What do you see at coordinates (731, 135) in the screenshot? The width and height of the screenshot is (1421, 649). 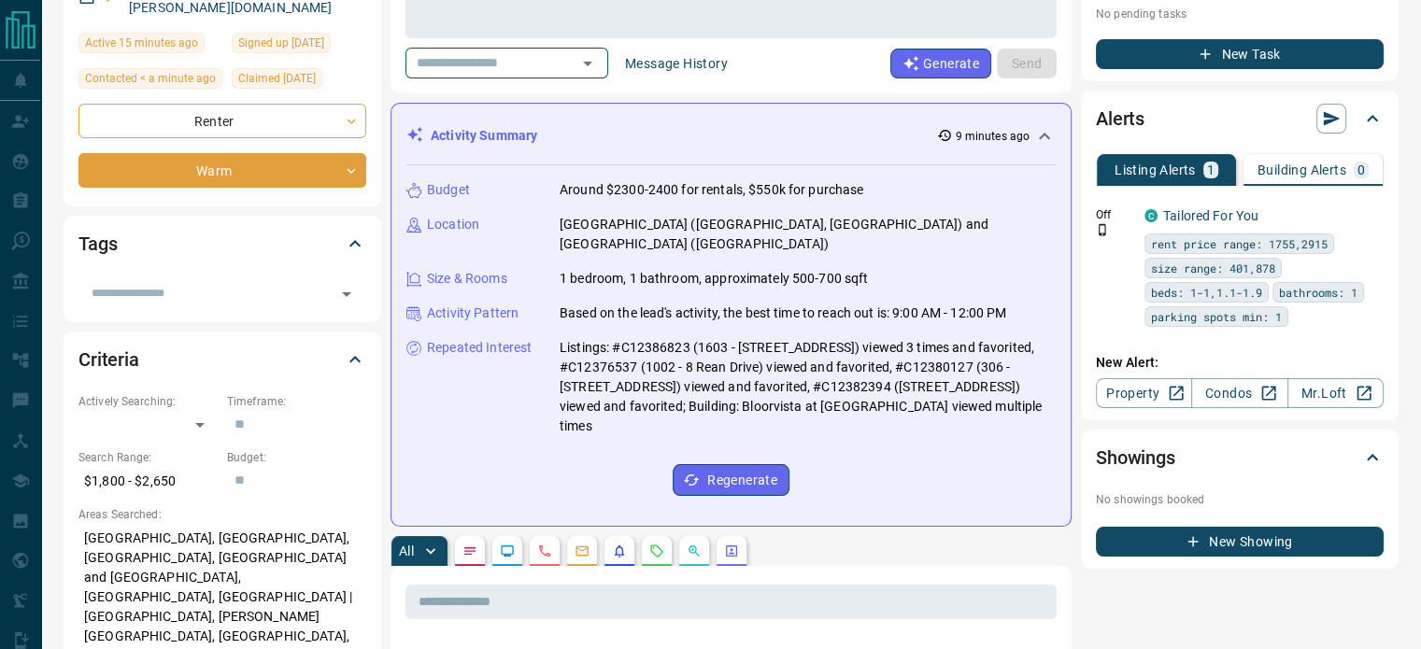 I see `div: Activity Summary9 minutes ago` at bounding box center [731, 135].